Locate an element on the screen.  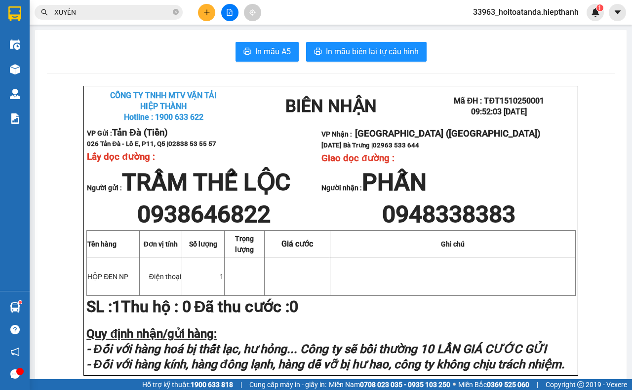
img: logo-vxr is located at coordinates (15, 14).